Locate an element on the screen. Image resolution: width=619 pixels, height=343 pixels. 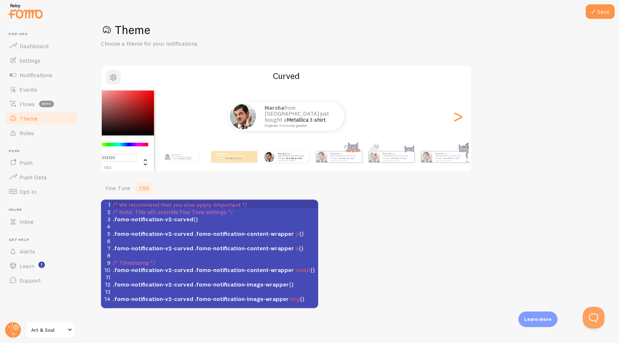
div: 14 is located at coordinates (106, 299).